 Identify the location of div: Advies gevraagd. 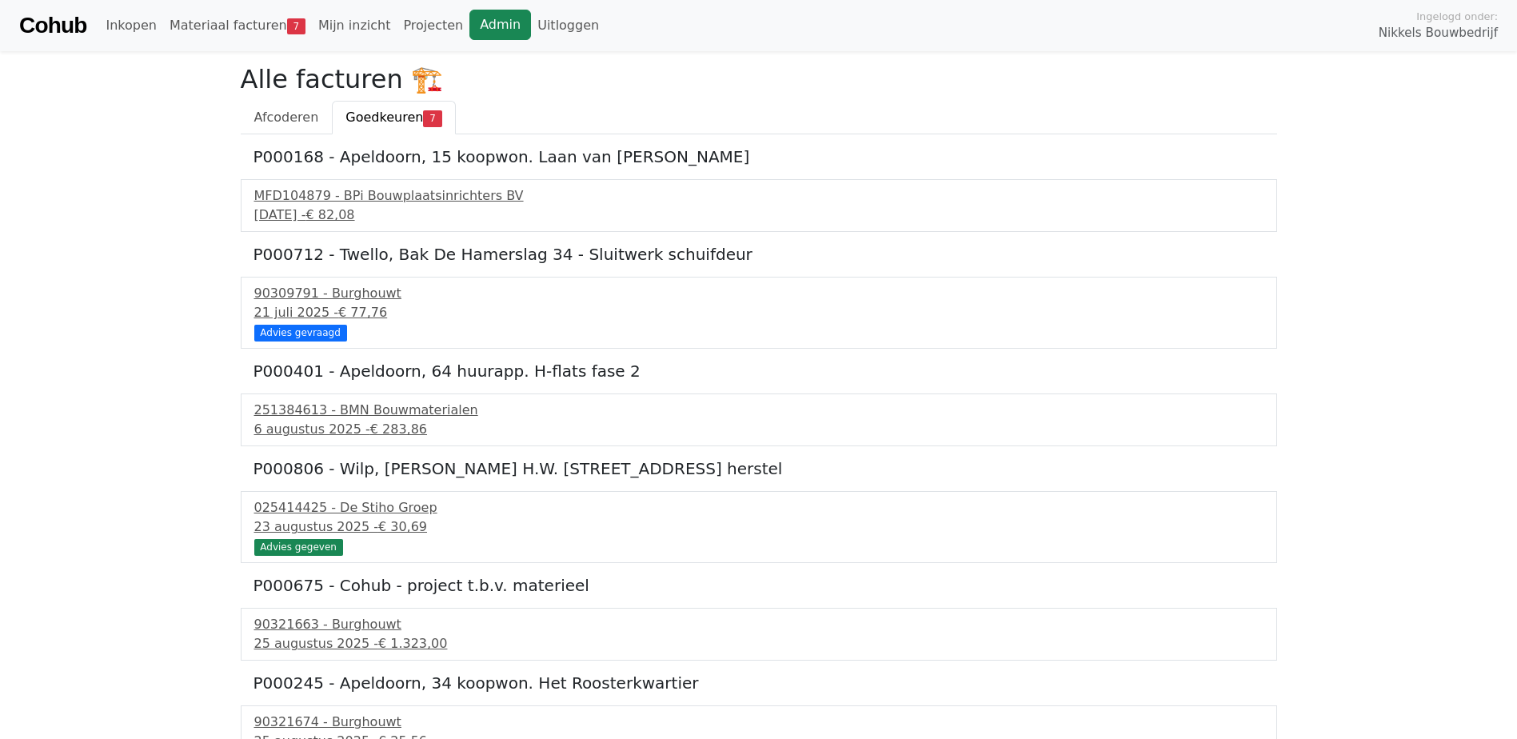
(301, 333).